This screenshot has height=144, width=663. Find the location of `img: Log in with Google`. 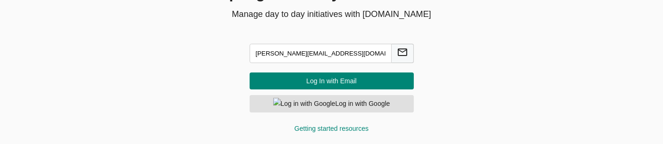

img: Log in with Google is located at coordinates (304, 104).